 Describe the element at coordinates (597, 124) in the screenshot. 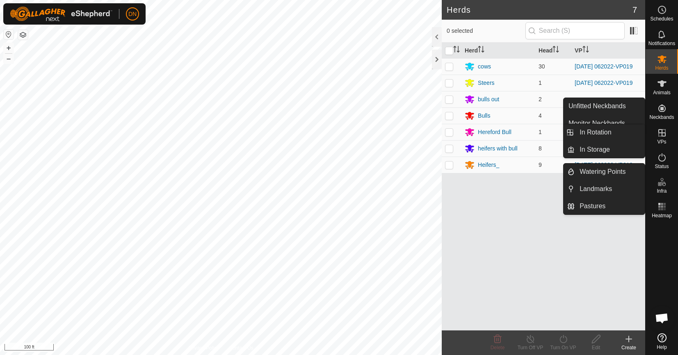

I see `span: Monitor Neckbands` at that location.